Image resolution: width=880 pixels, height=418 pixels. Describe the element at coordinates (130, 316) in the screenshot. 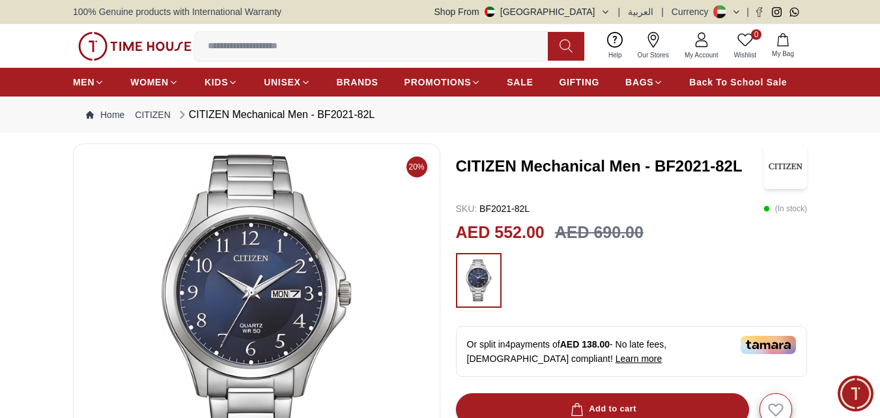

I see `textarea: We are here to help you` at that location.